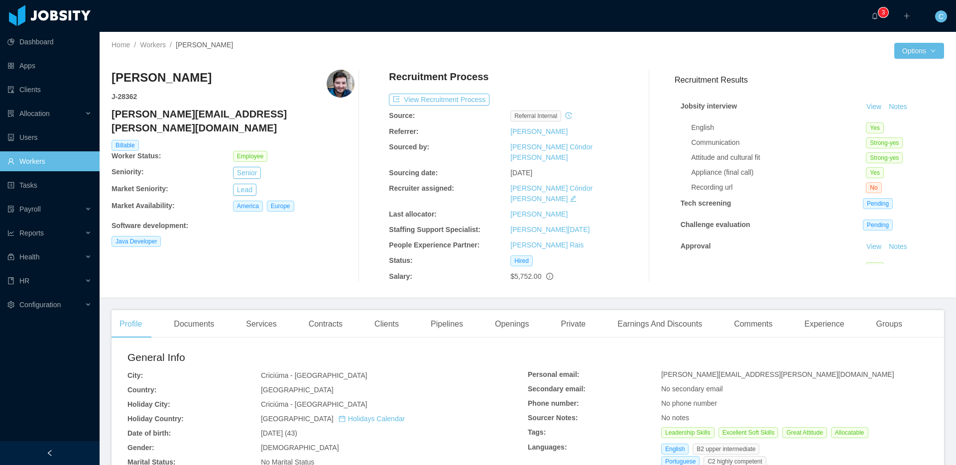 The height and width of the screenshot is (465, 956). I want to click on strong: J- 28362, so click(124, 97).